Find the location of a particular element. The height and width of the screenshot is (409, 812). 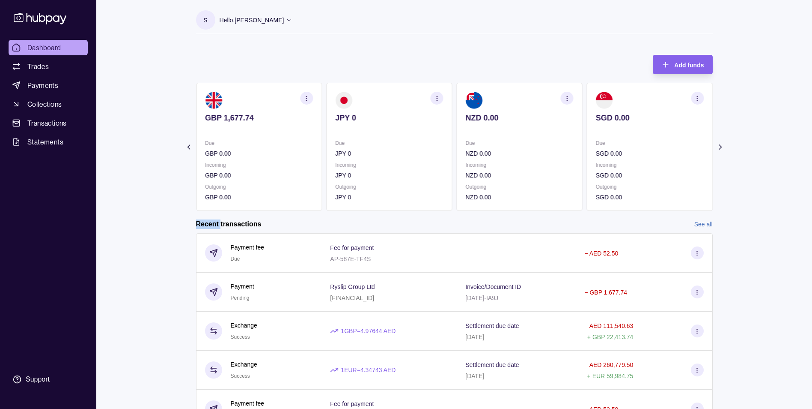

img: sg is located at coordinates (604, 100).